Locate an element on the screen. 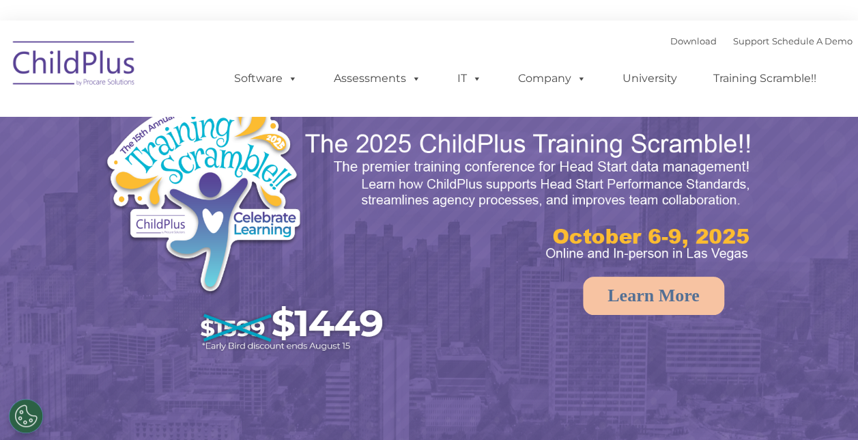 This screenshot has width=858, height=440. img: ChildPlus by Procare Solutions is located at coordinates (74, 66).